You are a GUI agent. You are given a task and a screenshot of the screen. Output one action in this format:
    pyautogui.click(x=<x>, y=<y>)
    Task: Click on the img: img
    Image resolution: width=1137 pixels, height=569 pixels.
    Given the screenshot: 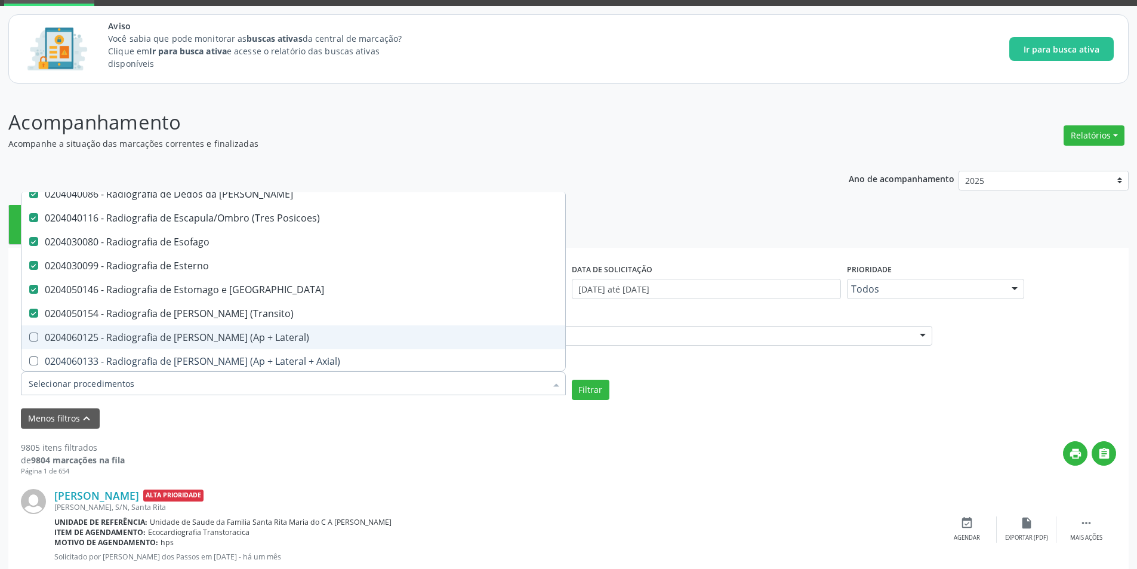 What is the action you would take?
    pyautogui.click(x=33, y=501)
    